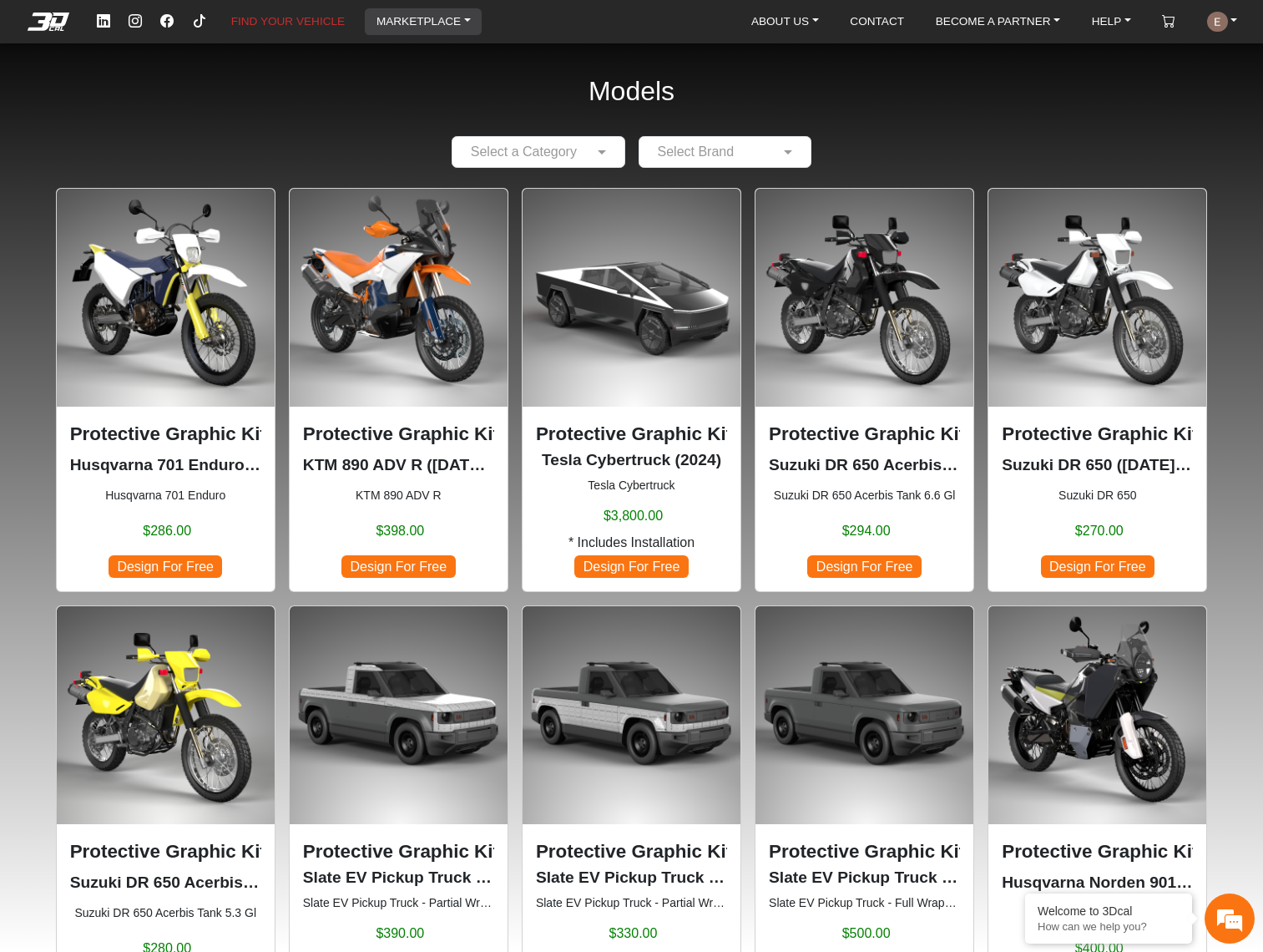 Image resolution: width=1263 pixels, height=952 pixels. I want to click on div: Suzuki DR 650 Acerbis Tank 6.6 Gl, so click(864, 390).